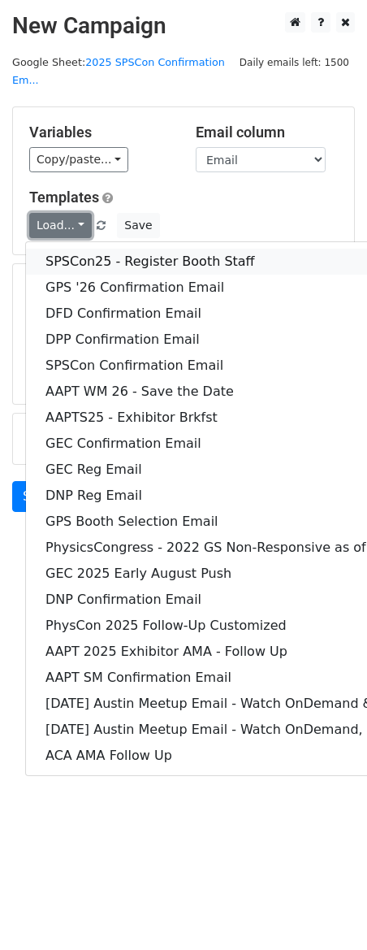  Describe the element at coordinates (138, 225) in the screenshot. I see `button: Save` at that location.